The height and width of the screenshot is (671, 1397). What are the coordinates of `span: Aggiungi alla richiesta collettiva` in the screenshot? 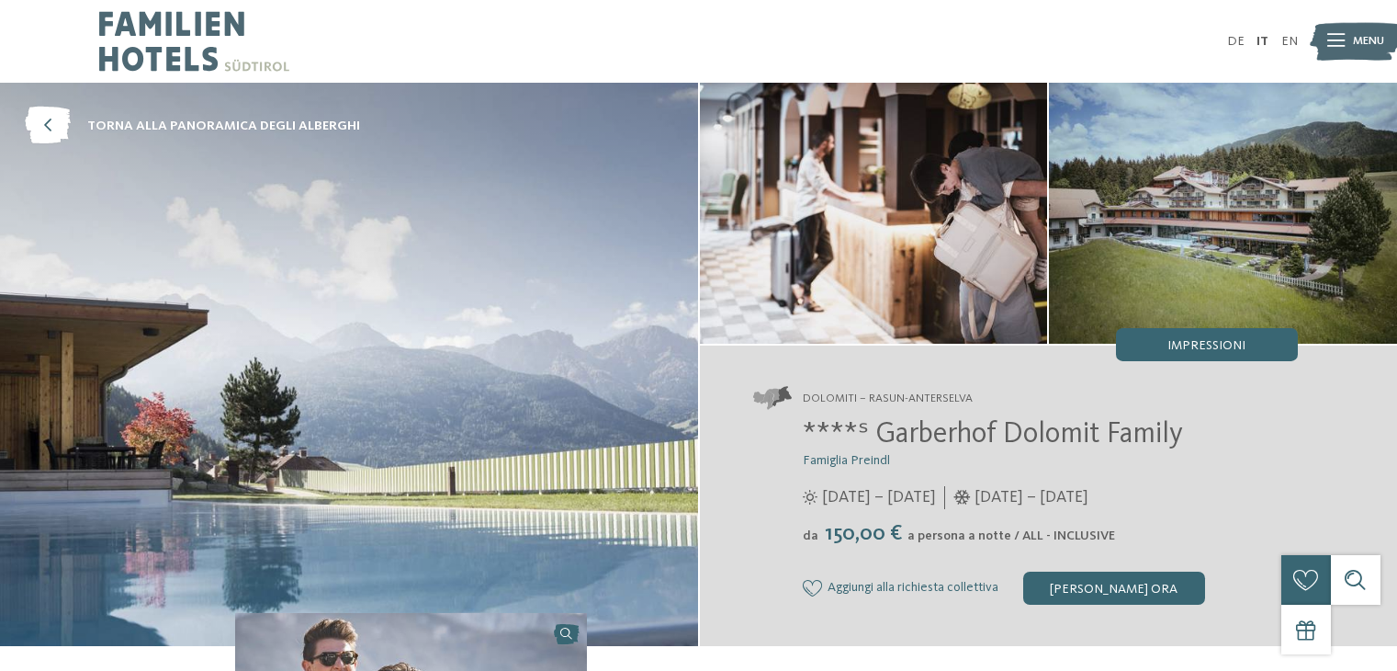 It's located at (913, 588).